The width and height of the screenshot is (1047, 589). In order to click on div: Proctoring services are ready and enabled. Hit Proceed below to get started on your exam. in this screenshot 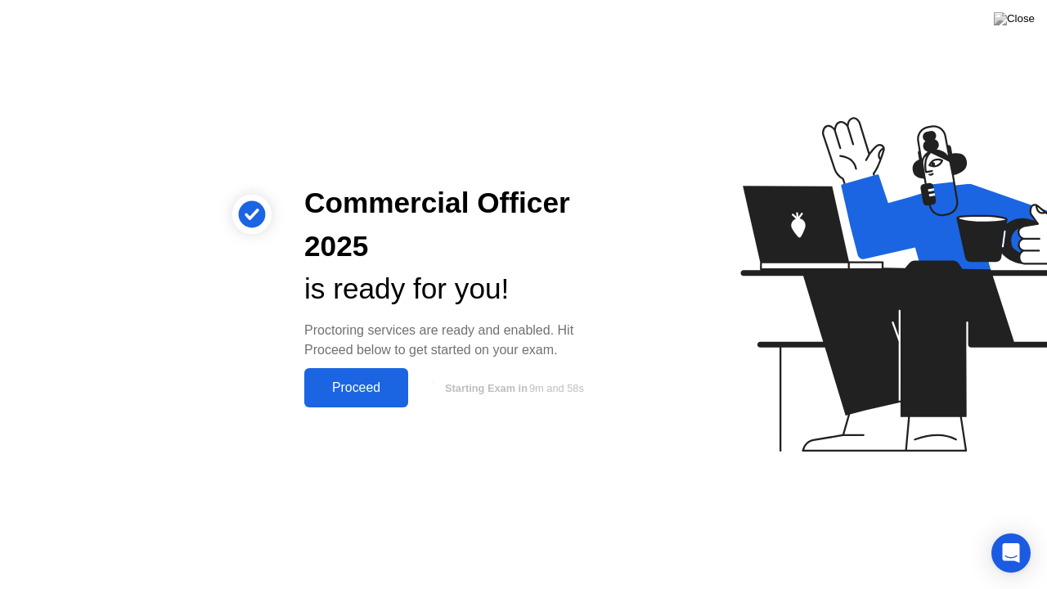, I will do `click(456, 340)`.